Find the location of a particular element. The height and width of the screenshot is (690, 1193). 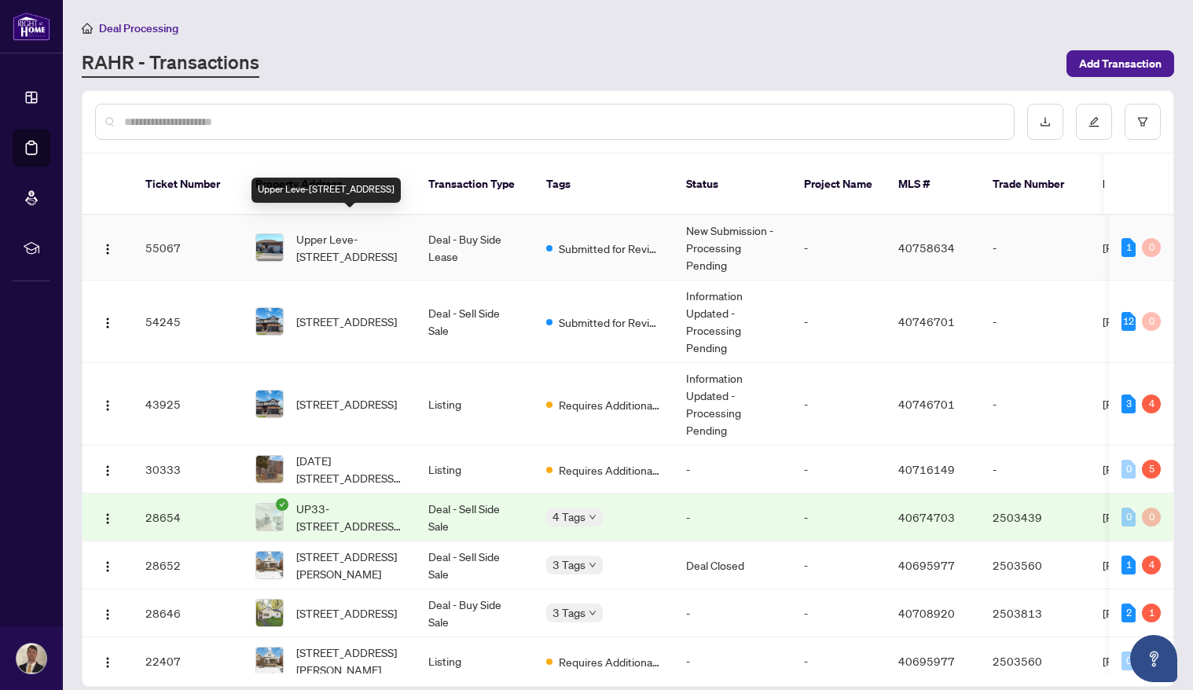

div: 3 is located at coordinates (1129, 404).